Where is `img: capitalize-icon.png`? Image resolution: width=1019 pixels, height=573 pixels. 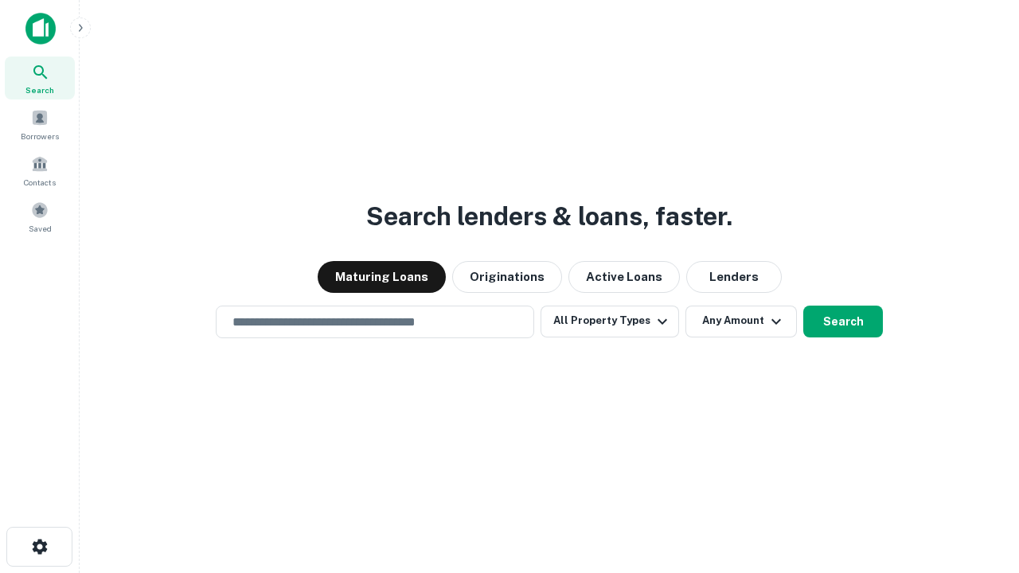 img: capitalize-icon.png is located at coordinates (41, 29).